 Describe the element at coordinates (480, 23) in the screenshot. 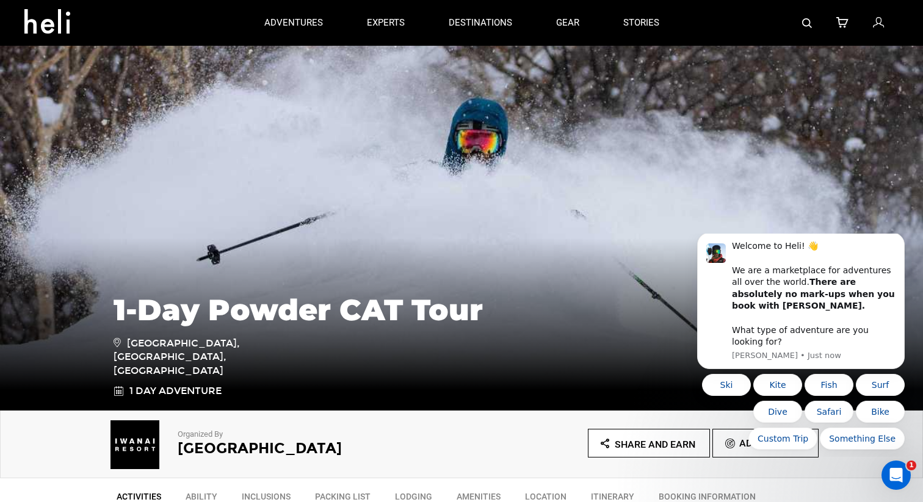

I see `p: destinations` at that location.